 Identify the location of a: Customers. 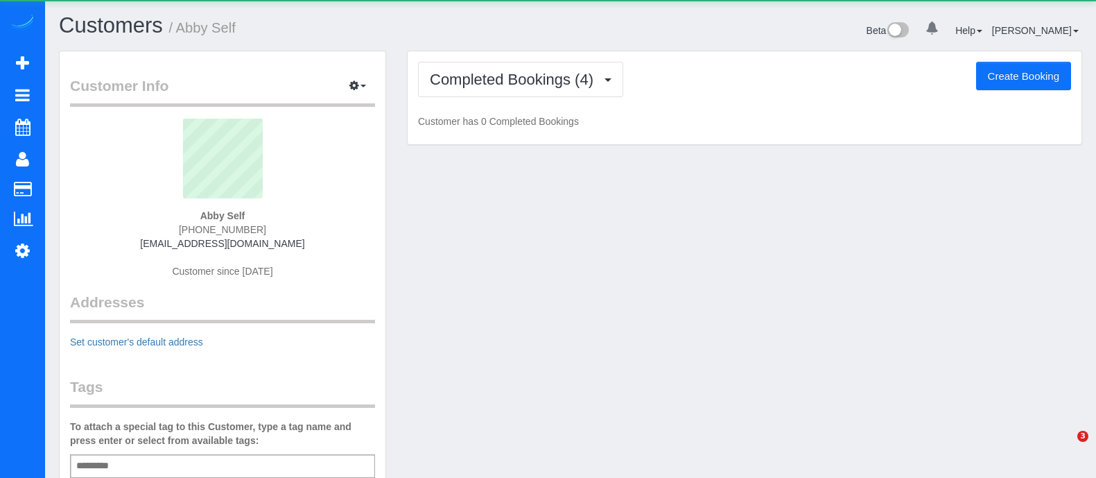
(111, 25).